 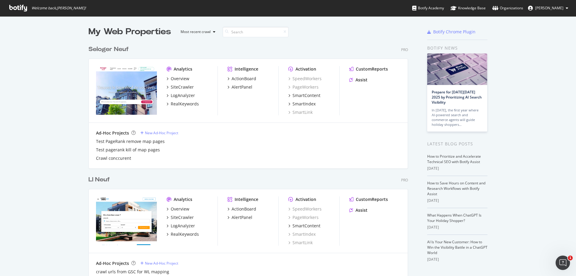 What do you see at coordinates (99, 179) in the screenshot?
I see `div: LI Neuf` at bounding box center [99, 179].